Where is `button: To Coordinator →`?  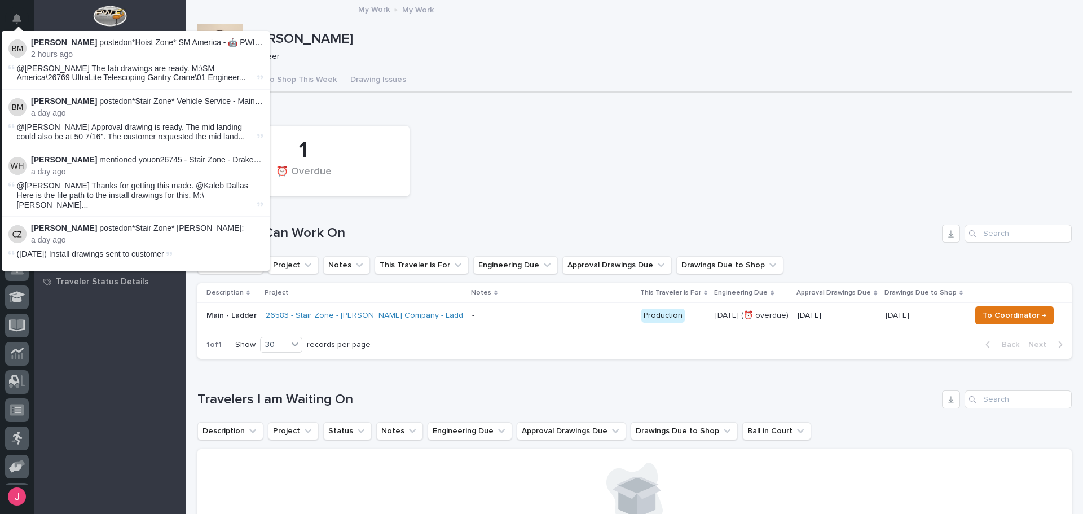
button: To Coordinator → is located at coordinates (1014, 315).